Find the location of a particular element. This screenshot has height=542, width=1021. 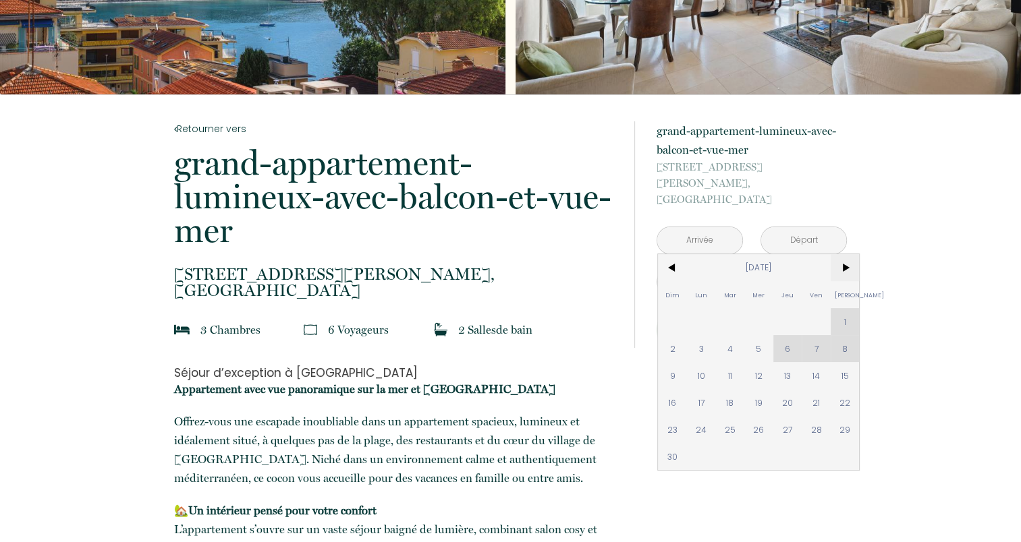

span: 11 is located at coordinates (729, 376).